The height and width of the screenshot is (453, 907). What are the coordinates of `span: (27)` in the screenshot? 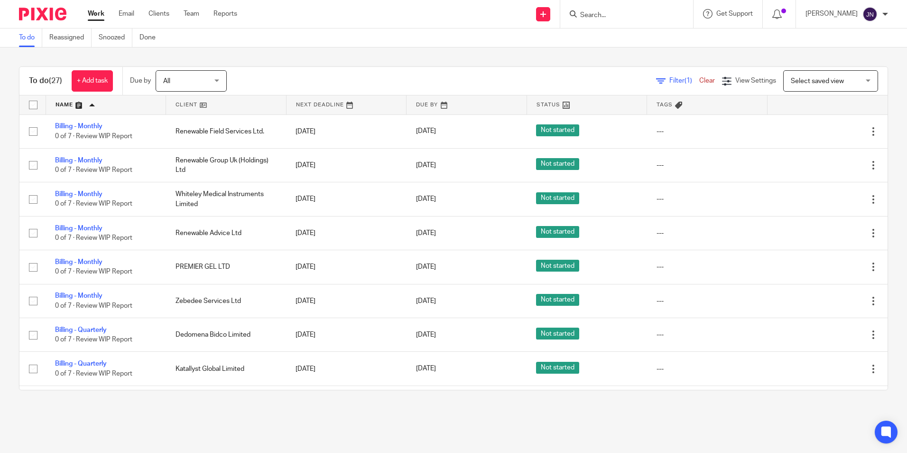 It's located at (56, 81).